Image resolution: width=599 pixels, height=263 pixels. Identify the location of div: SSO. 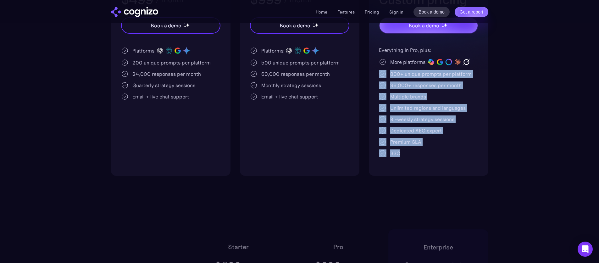
(396, 153).